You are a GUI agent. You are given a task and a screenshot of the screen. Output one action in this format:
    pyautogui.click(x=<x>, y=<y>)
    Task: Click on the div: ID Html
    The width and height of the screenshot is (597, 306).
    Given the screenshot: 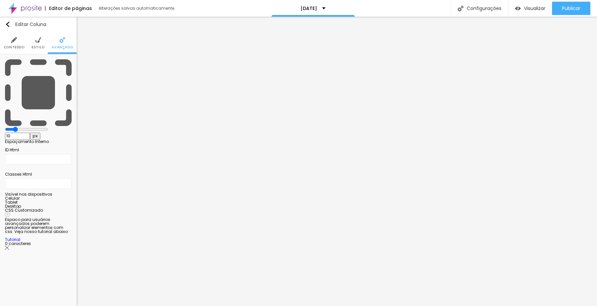 What is the action you would take?
    pyautogui.click(x=38, y=150)
    